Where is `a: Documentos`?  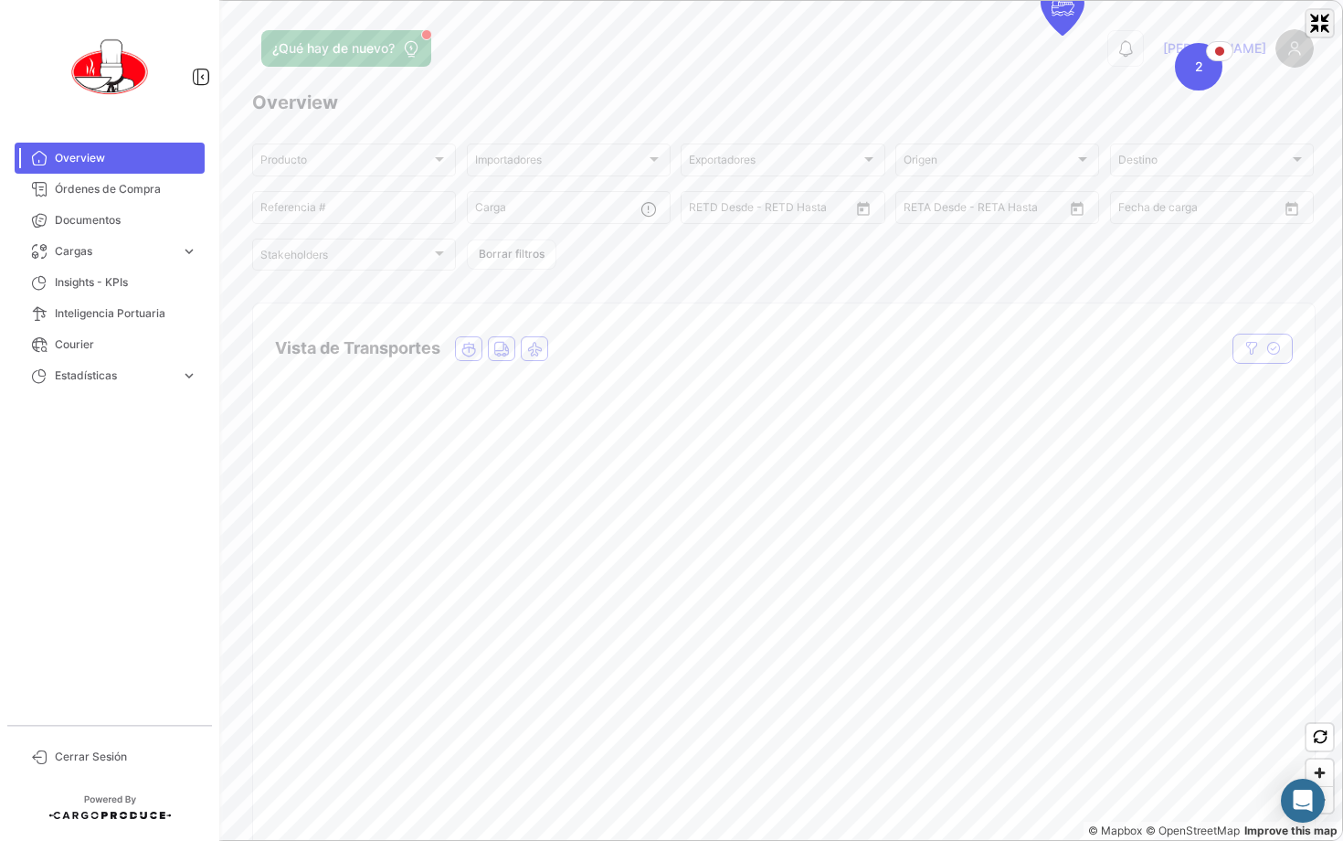 a: Documentos is located at coordinates (110, 220).